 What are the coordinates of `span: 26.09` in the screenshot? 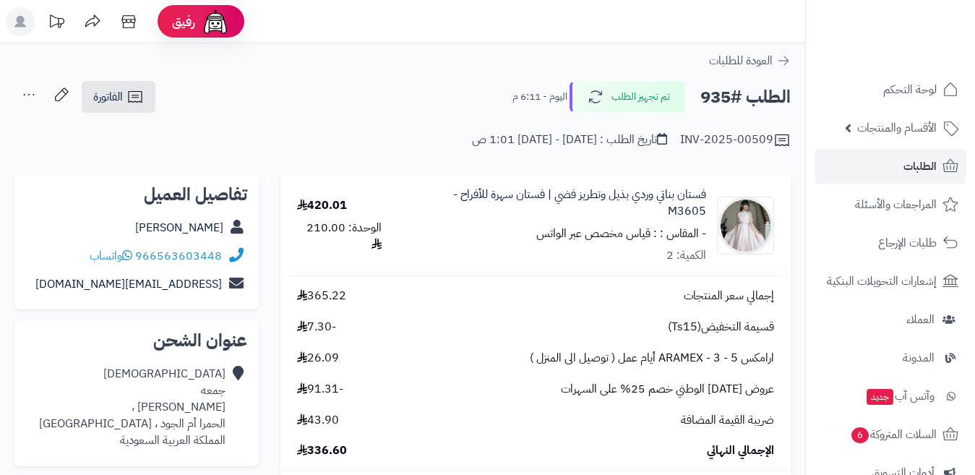 It's located at (318, 358).